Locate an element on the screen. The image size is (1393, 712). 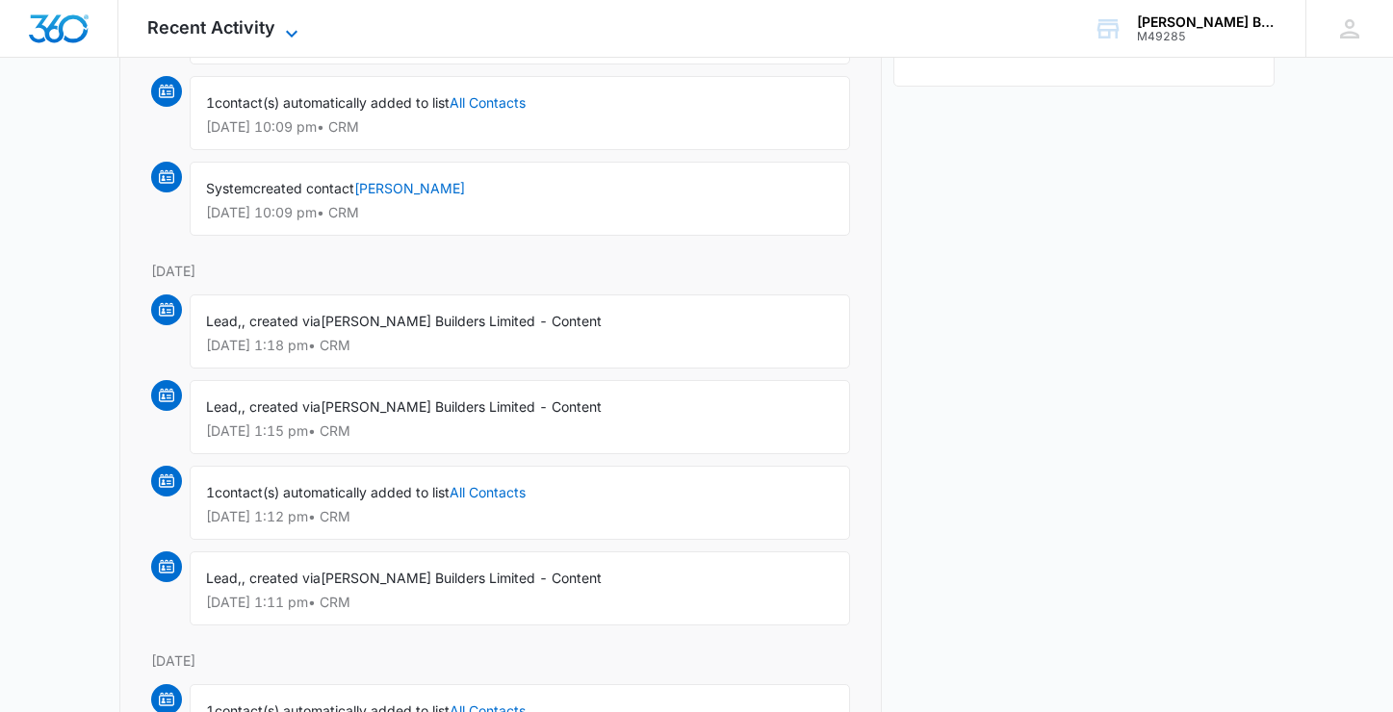
div: account id is located at coordinates (1207, 37).